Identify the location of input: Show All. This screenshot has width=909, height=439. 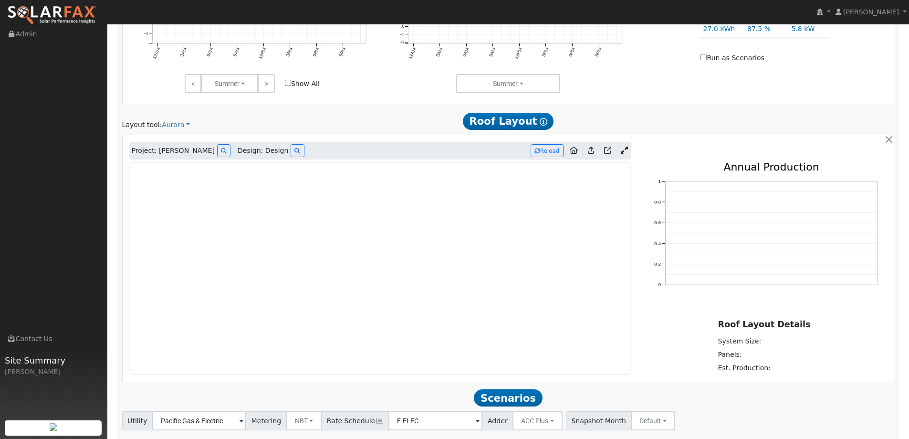
(288, 83).